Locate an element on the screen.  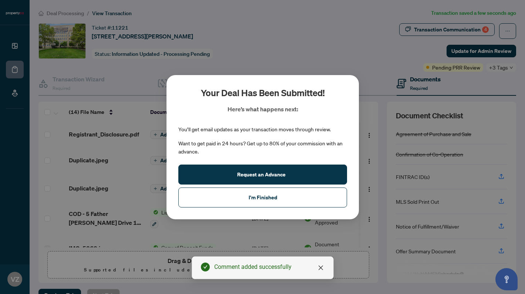
button: Open asap is located at coordinates (507, 280).